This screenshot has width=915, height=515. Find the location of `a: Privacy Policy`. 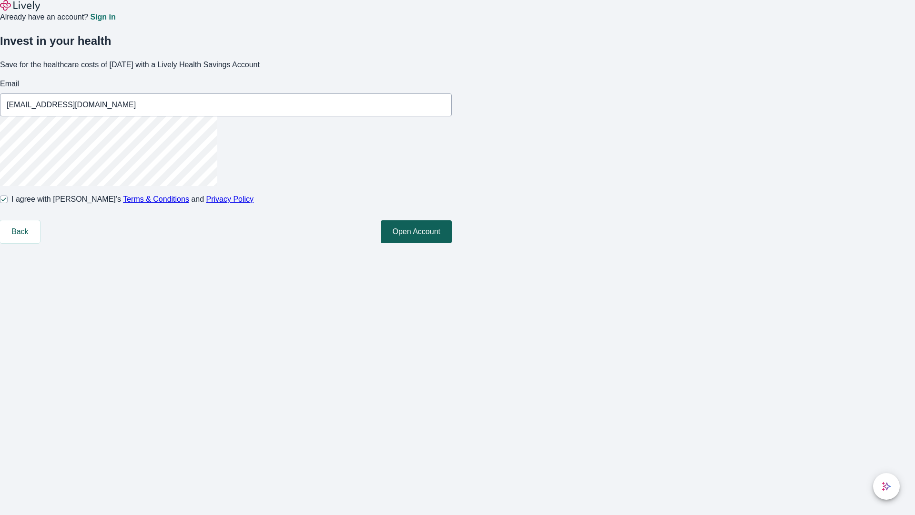

a: Privacy Policy is located at coordinates (230, 199).